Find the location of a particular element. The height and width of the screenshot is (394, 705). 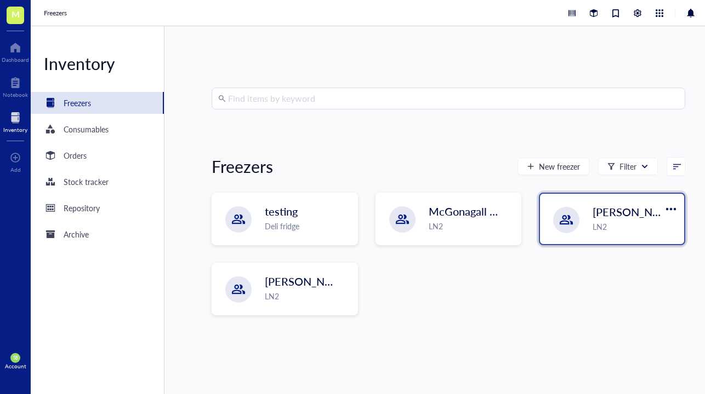

a: Dashboard is located at coordinates (15, 51).